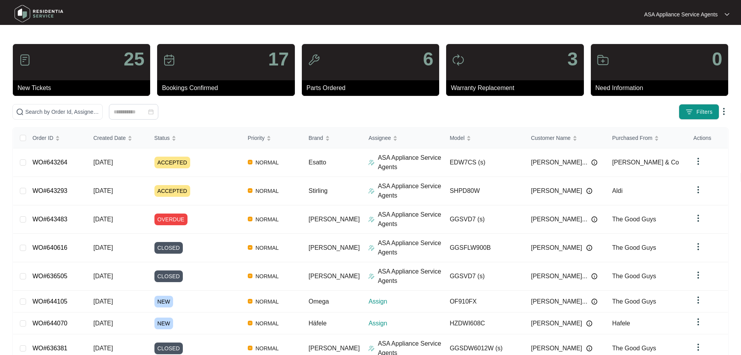  What do you see at coordinates (316, 138) in the screenshot?
I see `span: Brand` at bounding box center [316, 138].